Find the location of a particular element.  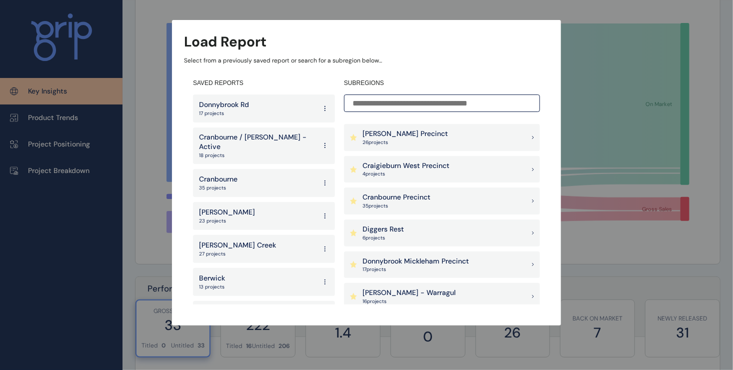

p: 27 projects is located at coordinates (237, 254).